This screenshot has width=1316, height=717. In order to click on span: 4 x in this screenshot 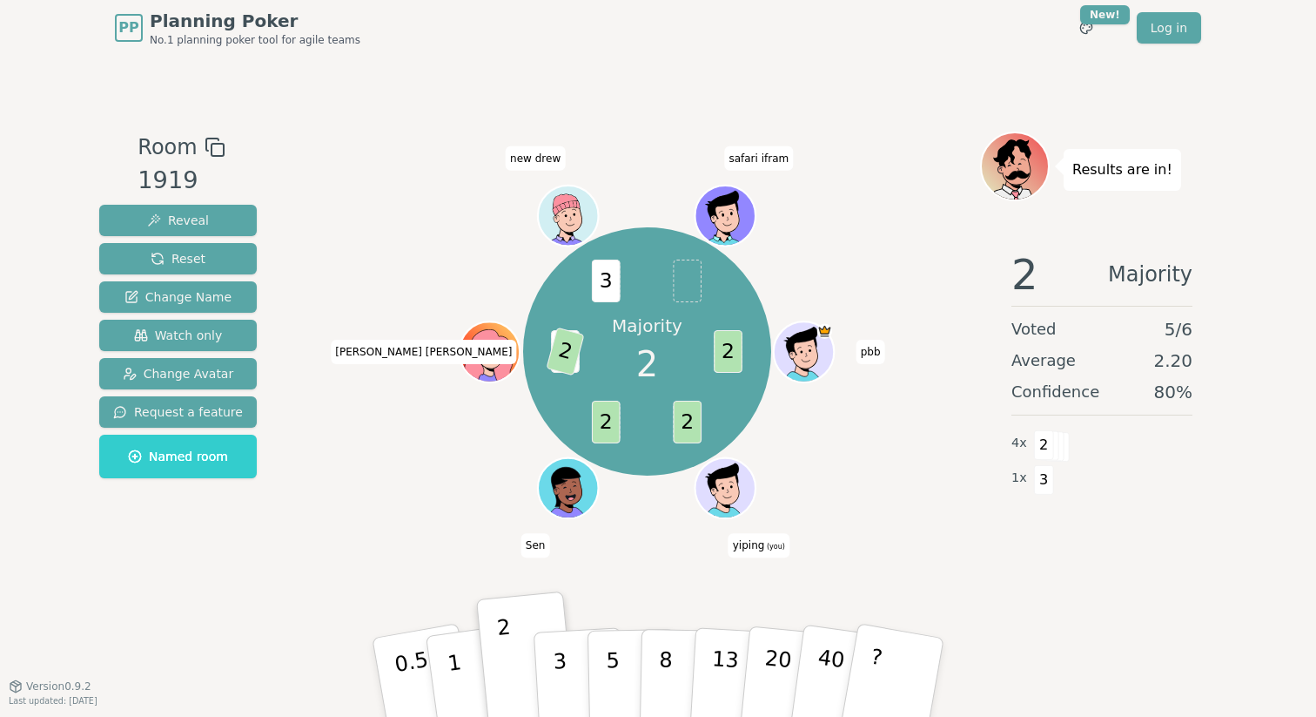, I will do `click(1019, 443)`.